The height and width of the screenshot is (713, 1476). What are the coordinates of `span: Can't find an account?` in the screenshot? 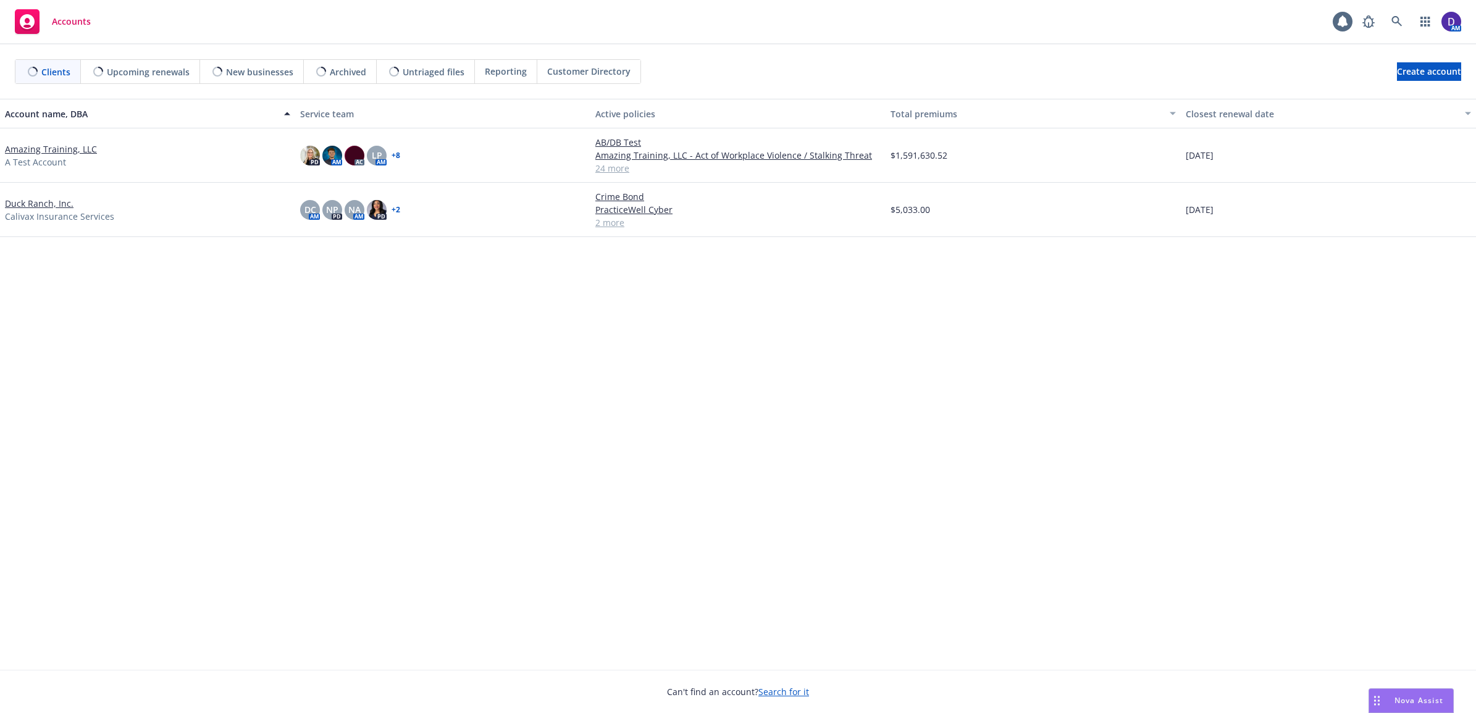 It's located at (738, 692).